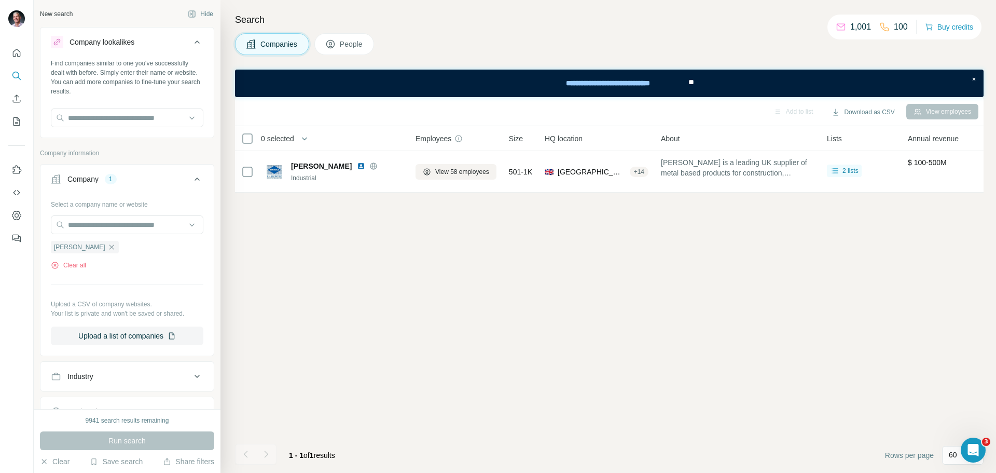 The height and width of the screenshot is (473, 996). Describe the element at coordinates (347, 178) in the screenshot. I see `div: Industrial` at that location.